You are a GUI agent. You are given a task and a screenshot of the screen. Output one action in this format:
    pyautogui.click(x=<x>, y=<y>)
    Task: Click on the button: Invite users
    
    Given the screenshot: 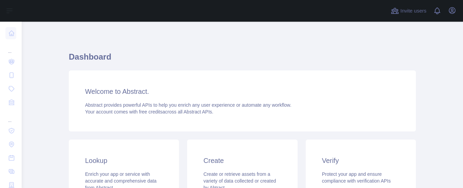 What is the action you would take?
    pyautogui.click(x=408, y=11)
    